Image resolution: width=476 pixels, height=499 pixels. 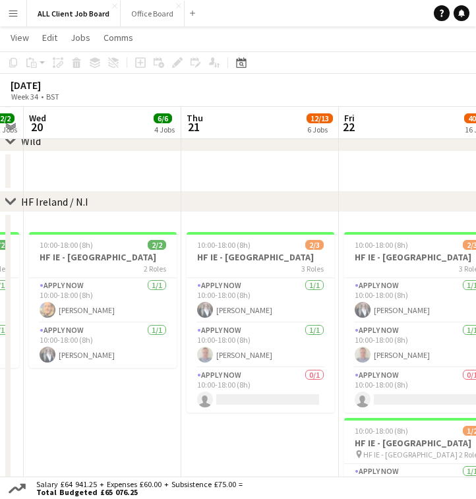 What do you see at coordinates (319, 129) in the screenshot?
I see `div: 6 Jobs` at bounding box center [319, 129].